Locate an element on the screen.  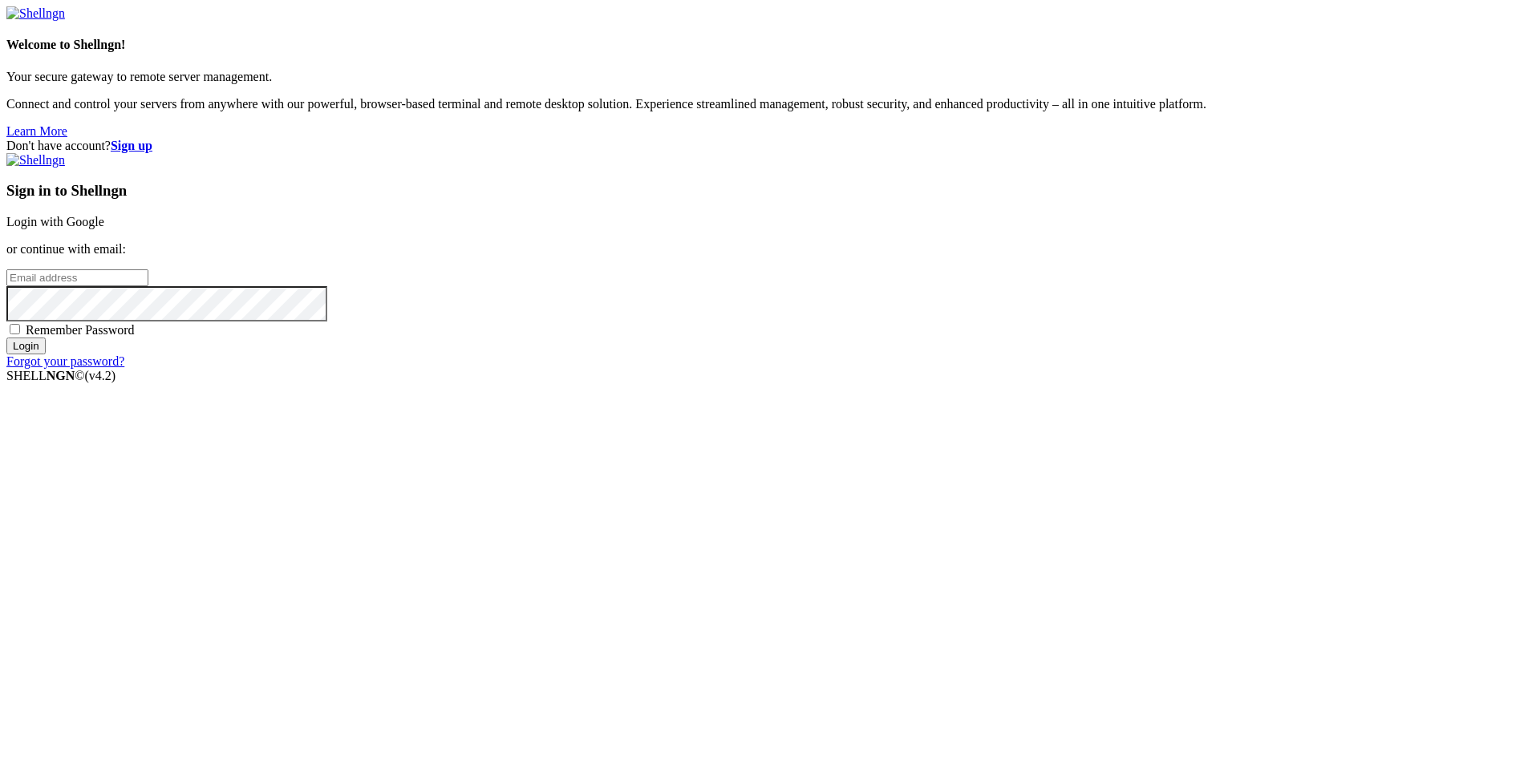
a: Sign up is located at coordinates (132, 145).